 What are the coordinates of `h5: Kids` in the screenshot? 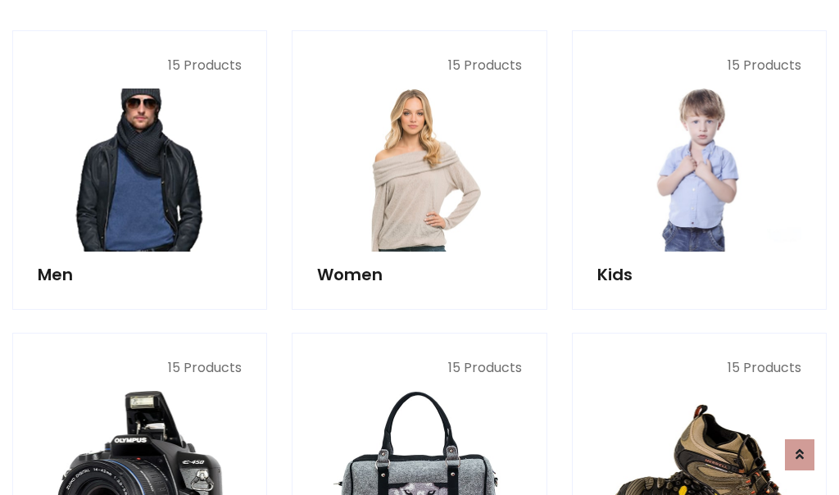 It's located at (699, 274).